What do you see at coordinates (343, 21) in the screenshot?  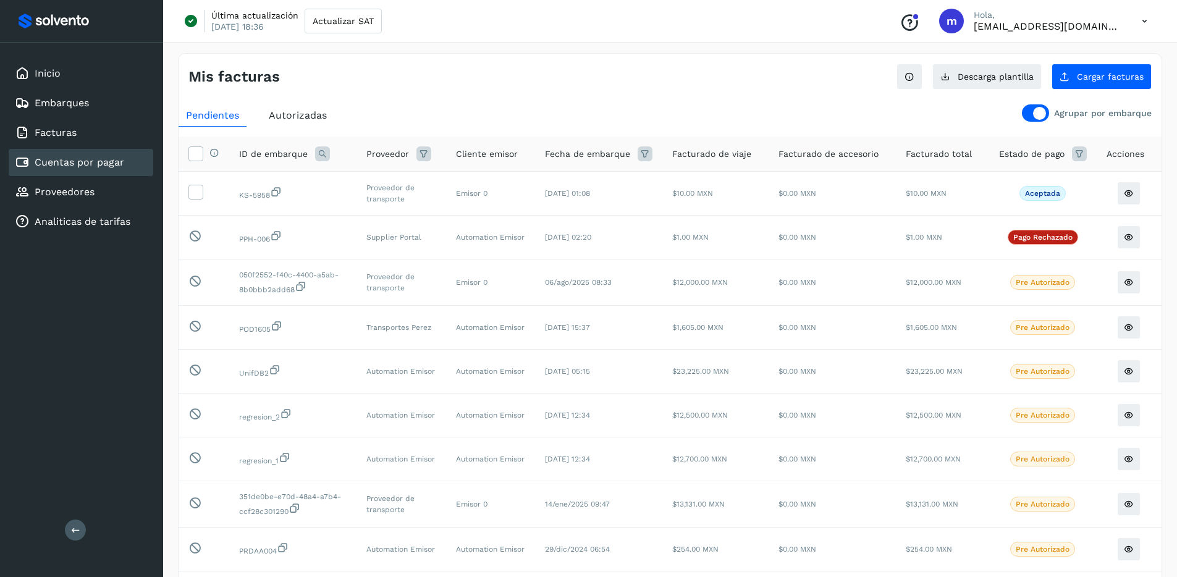 I see `span: Actualizar SAT` at bounding box center [343, 21].